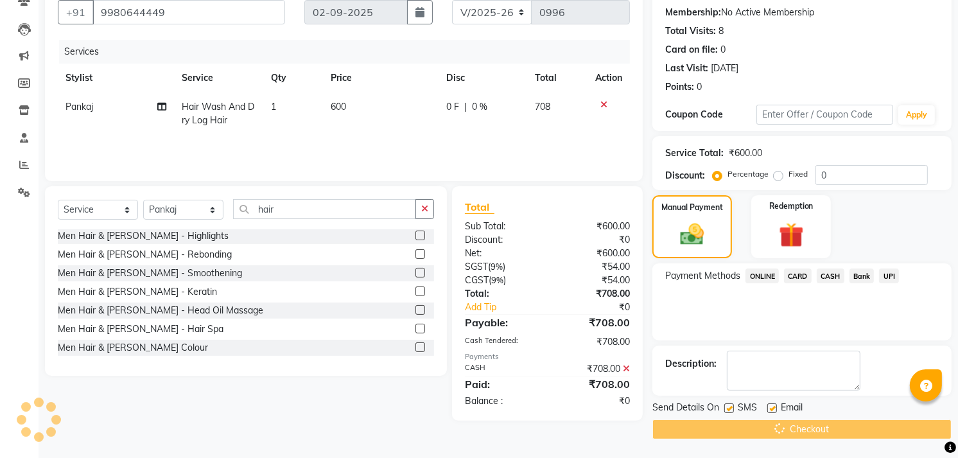  I want to click on img: _cash.svg, so click(692, 234).